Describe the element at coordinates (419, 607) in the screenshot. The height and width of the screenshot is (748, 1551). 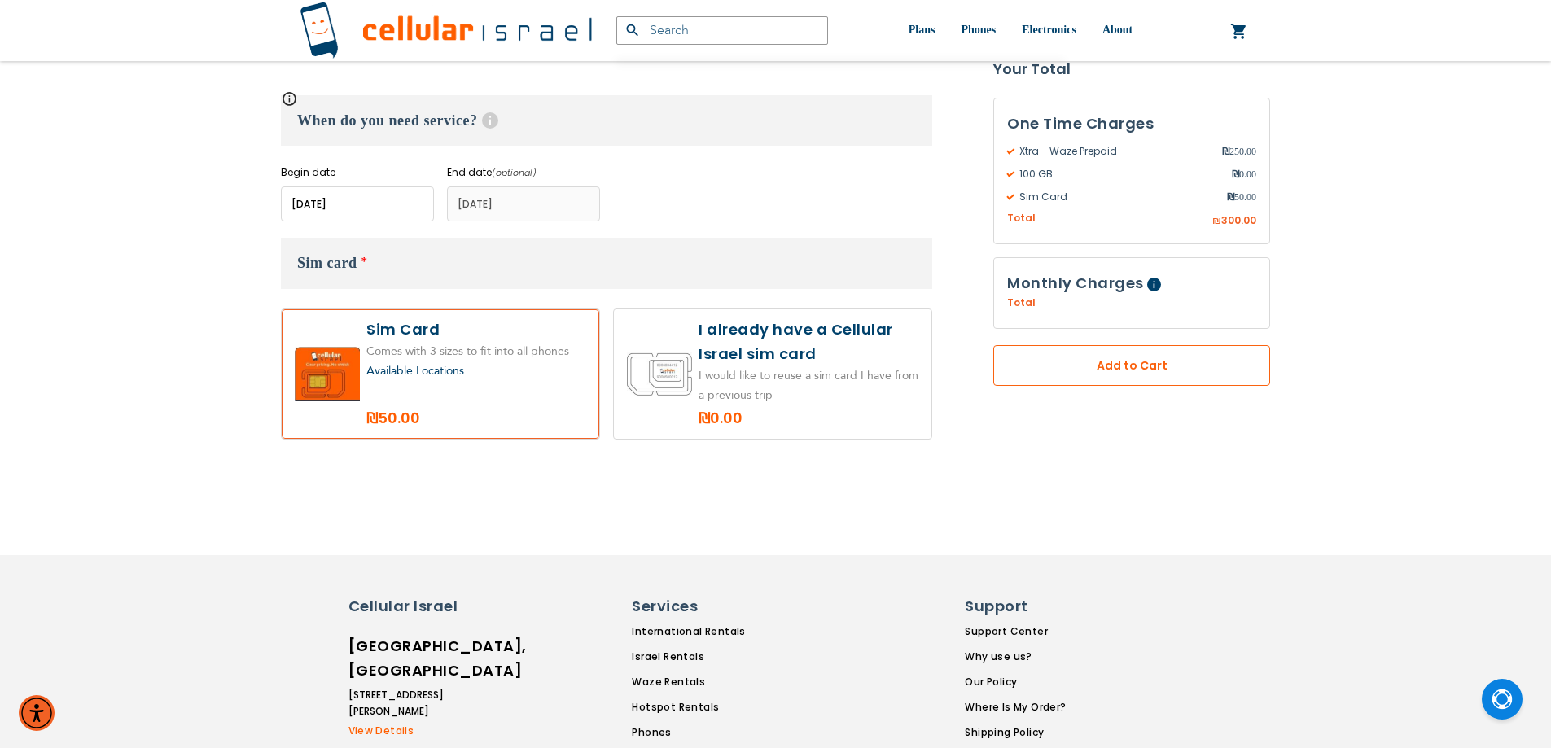
I see `h6: Cellular Israel` at that location.